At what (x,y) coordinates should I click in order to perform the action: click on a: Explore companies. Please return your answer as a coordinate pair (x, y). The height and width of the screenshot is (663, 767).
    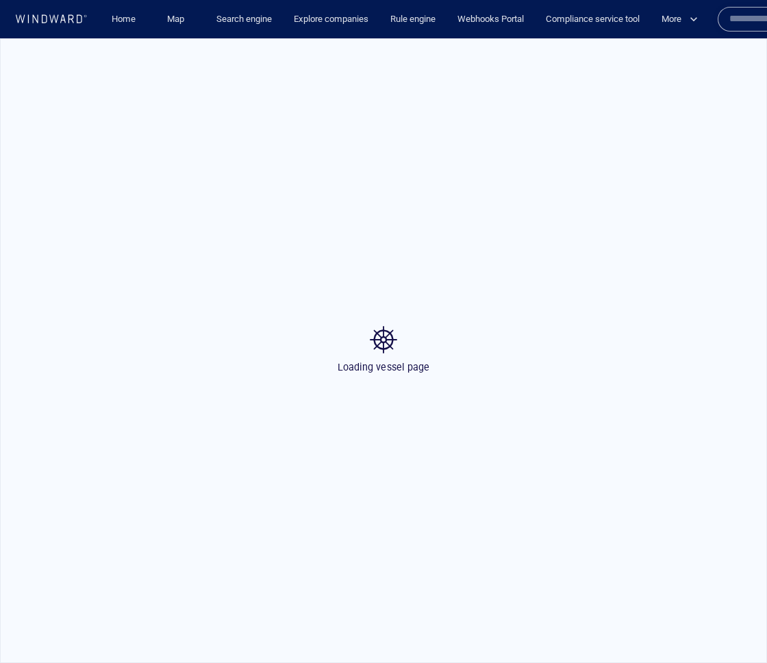
    Looking at the image, I should click on (331, 19).